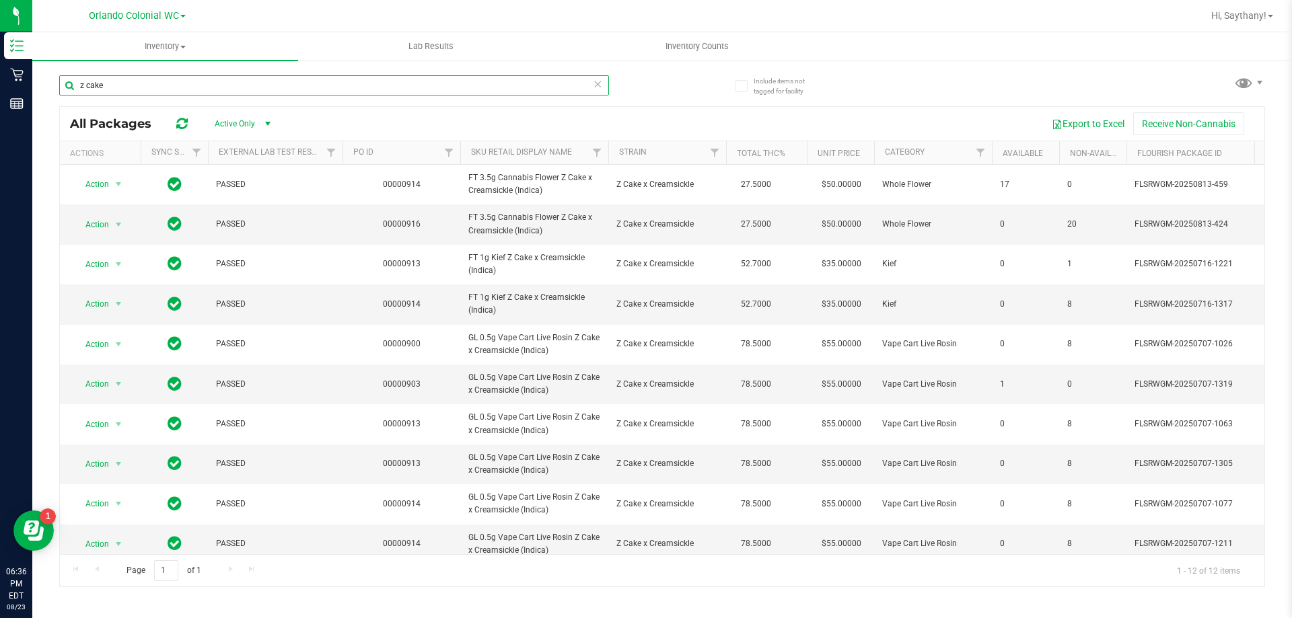 This screenshot has height=618, width=1292. What do you see at coordinates (334, 85) in the screenshot?
I see `input: Search Package ID, Item Name, SKU, Lot or Part Number...` at bounding box center [334, 85].